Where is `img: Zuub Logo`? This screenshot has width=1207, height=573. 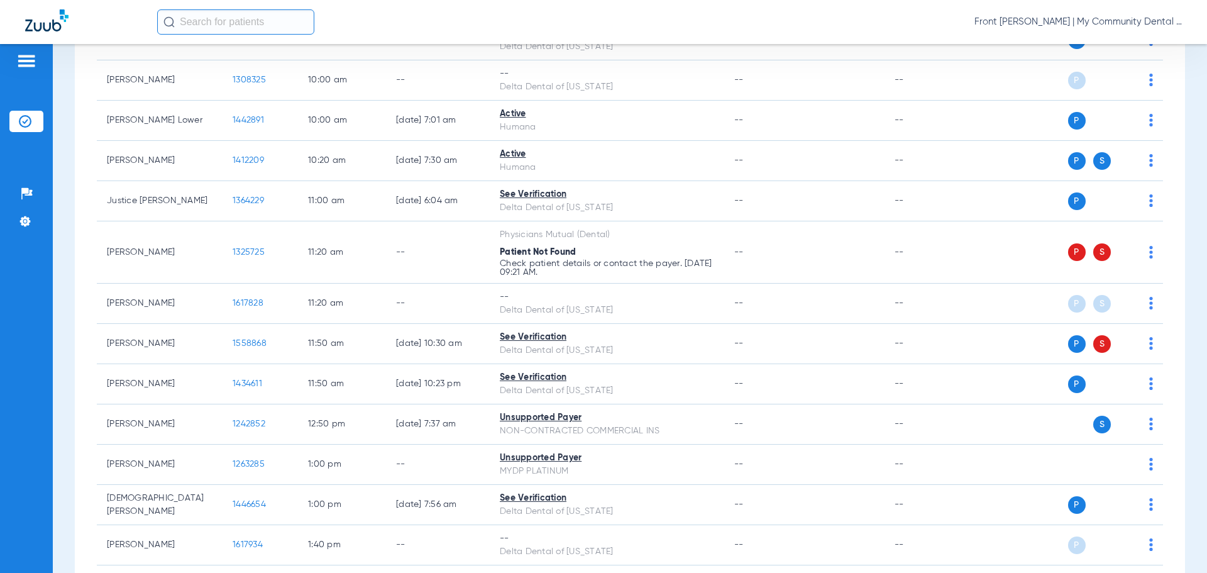 img: Zuub Logo is located at coordinates (47, 20).